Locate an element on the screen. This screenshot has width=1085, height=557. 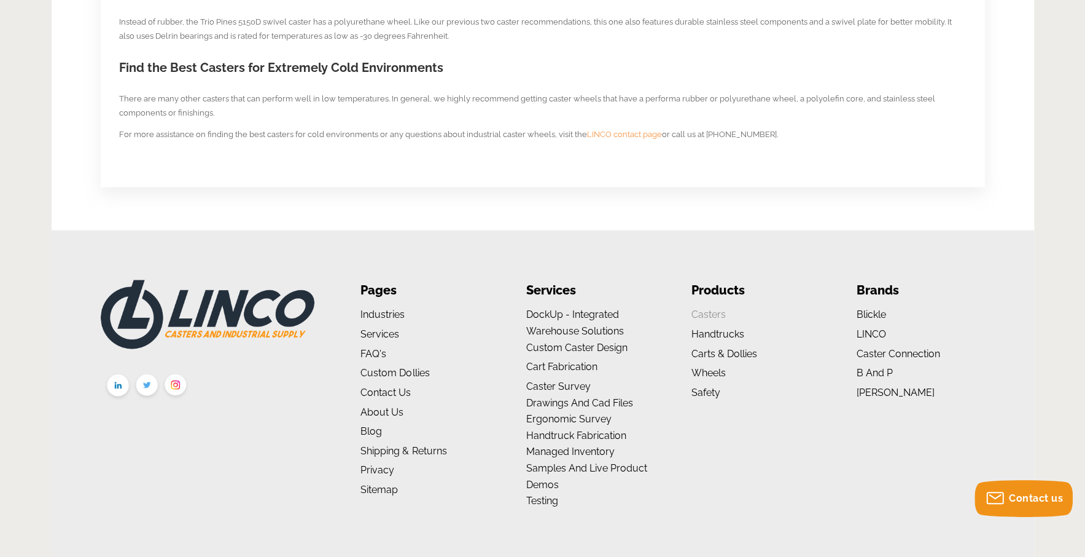
a: Blickle is located at coordinates (871, 313).